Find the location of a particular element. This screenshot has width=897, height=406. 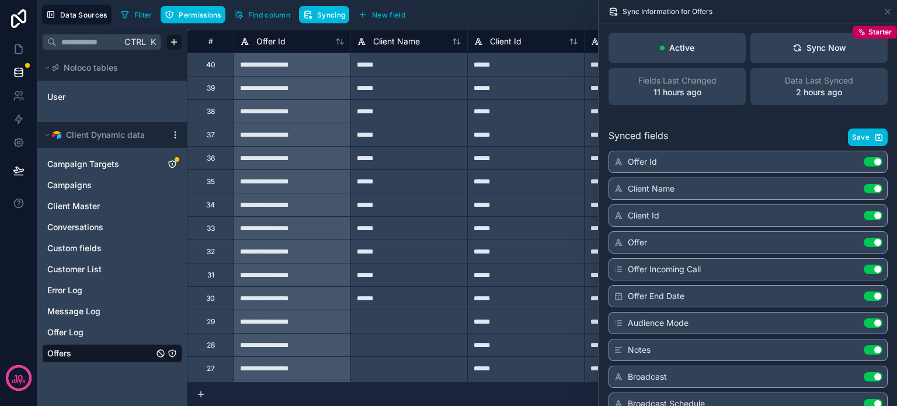

a: Error Log is located at coordinates (100, 290).